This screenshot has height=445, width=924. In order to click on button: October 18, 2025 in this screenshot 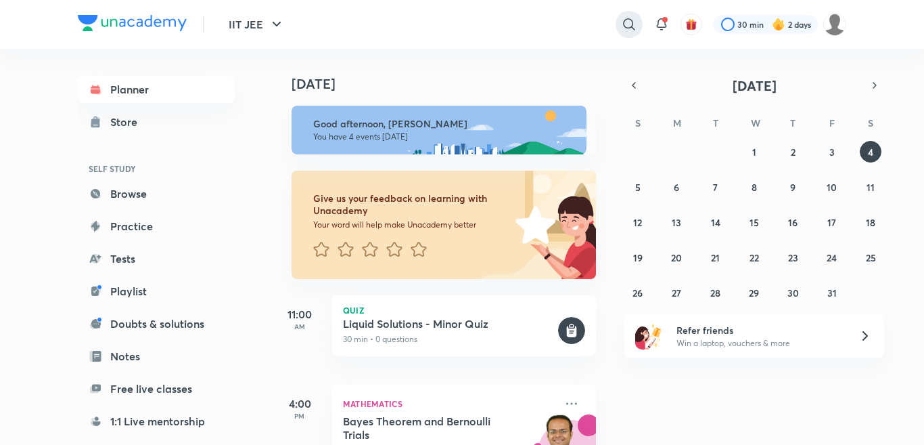, I will do `click(871, 222)`.